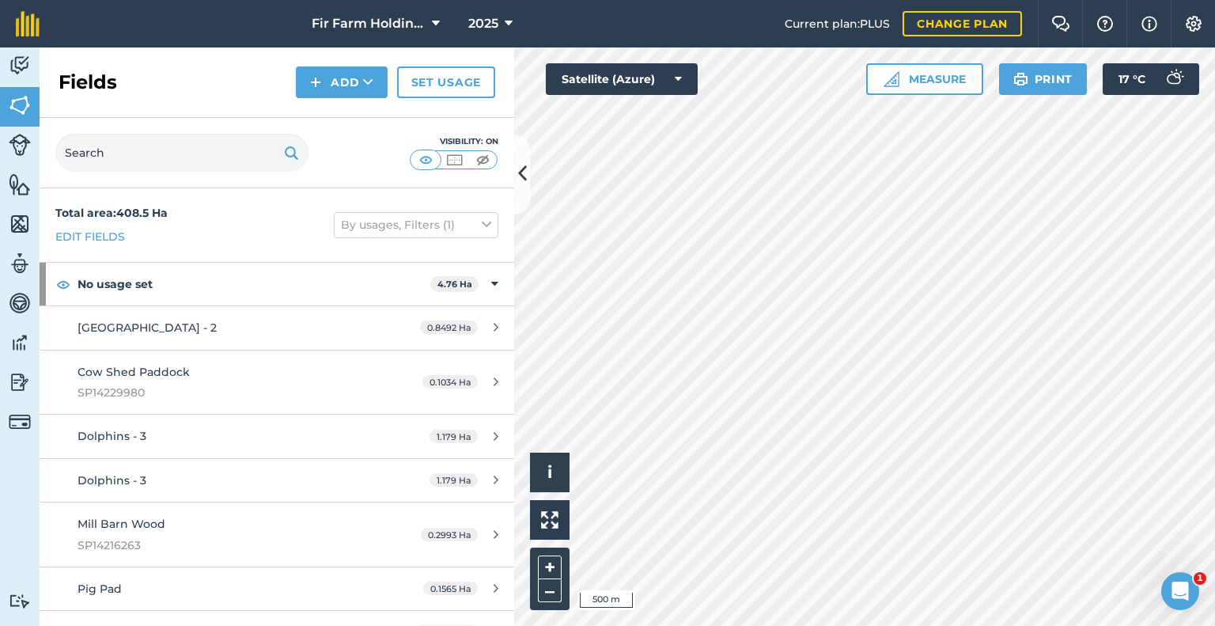 Image resolution: width=1215 pixels, height=626 pixels. I want to click on a: Mill Barn WoodSP142162630.2993 Ha, so click(277, 534).